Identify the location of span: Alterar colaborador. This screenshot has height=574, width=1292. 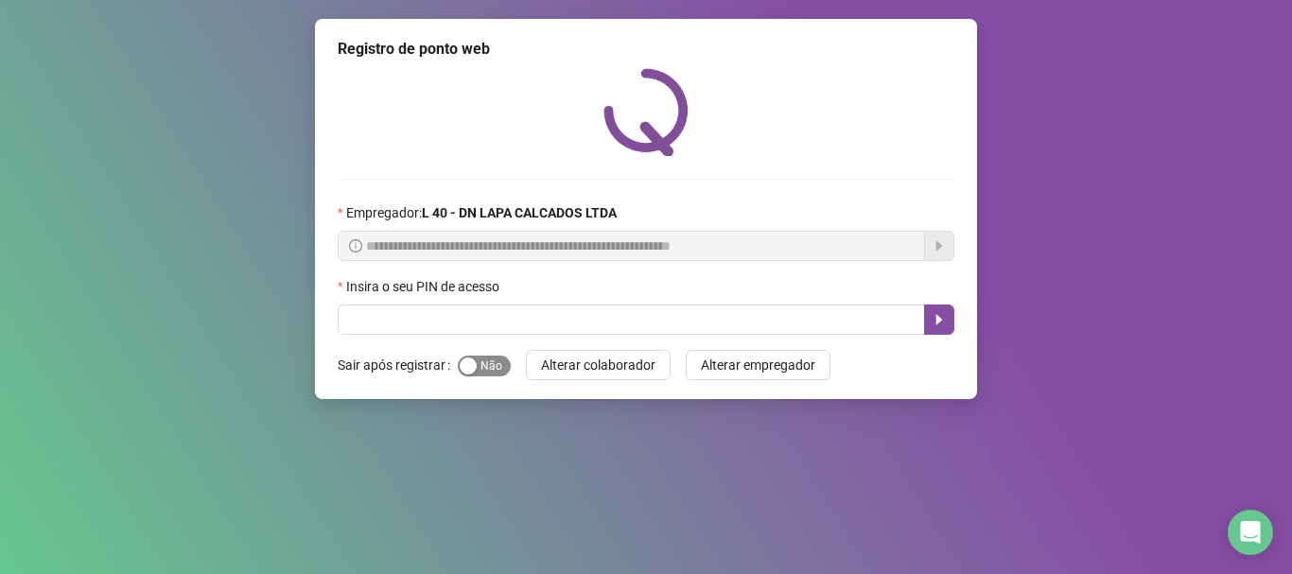
(598, 365).